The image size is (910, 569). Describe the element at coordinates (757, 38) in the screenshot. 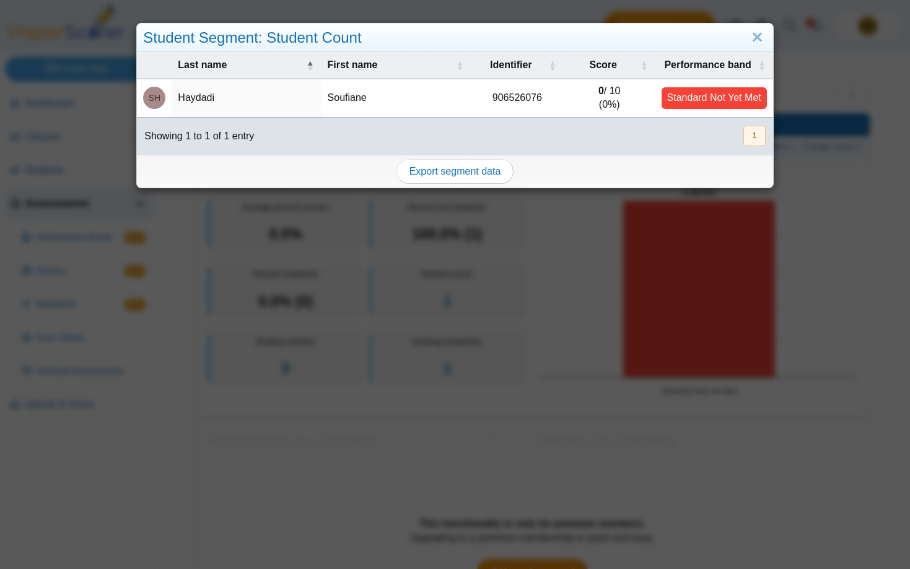

I see `a: Close` at that location.